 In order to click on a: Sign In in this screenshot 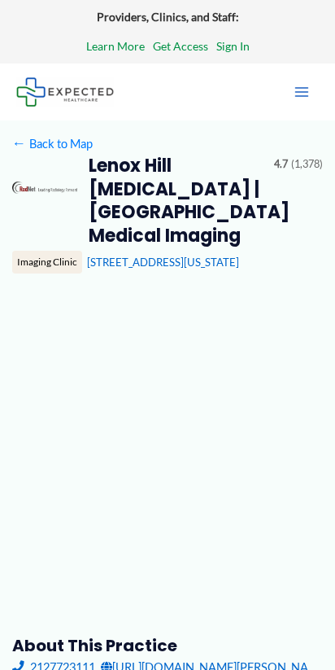, I will do `click(233, 46)`.